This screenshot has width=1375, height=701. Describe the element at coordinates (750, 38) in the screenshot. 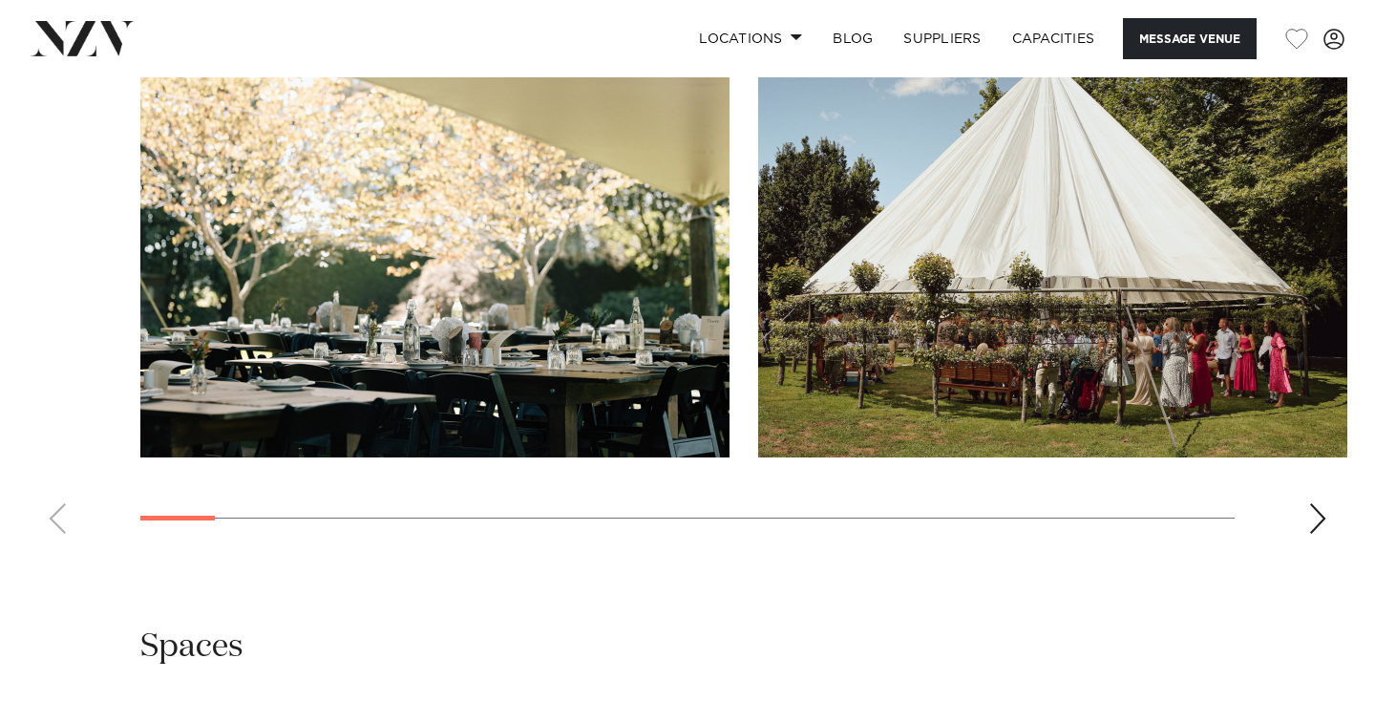

I see `a: Locations` at that location.